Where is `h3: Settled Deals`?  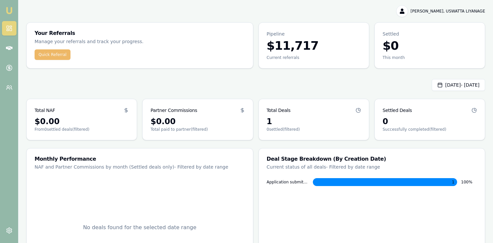 h3: Settled Deals is located at coordinates (397, 110).